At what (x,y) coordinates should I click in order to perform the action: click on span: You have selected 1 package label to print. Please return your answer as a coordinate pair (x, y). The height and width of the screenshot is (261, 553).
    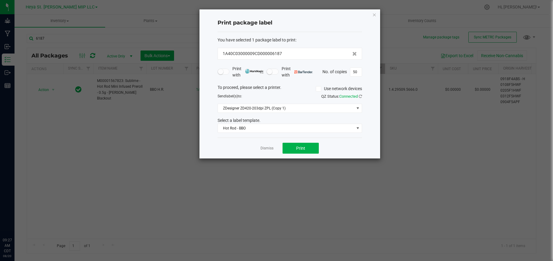
    Looking at the image, I should click on (257, 40).